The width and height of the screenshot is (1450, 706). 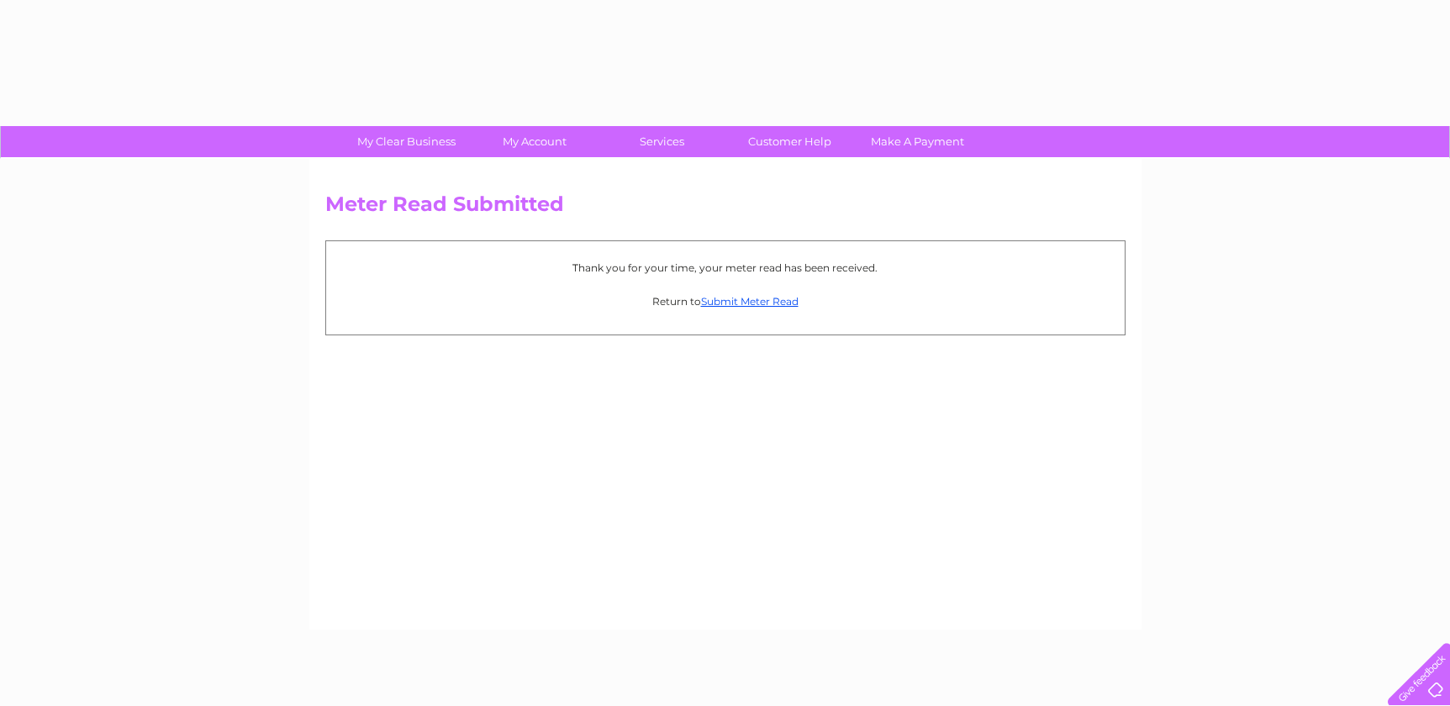 What do you see at coordinates (790, 141) in the screenshot?
I see `a: Customer Help` at bounding box center [790, 141].